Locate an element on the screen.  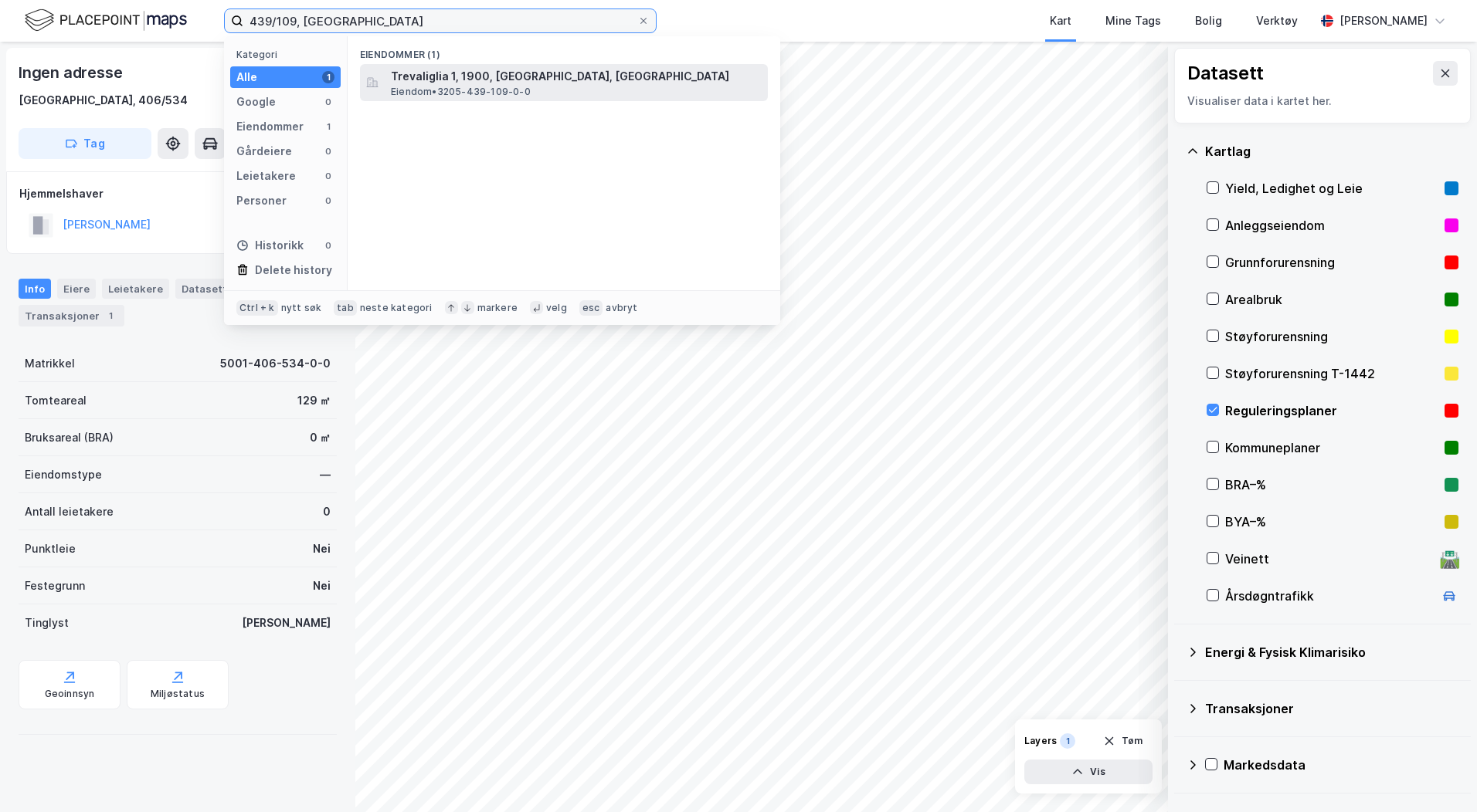
div: Gårdeiere is located at coordinates (264, 152).